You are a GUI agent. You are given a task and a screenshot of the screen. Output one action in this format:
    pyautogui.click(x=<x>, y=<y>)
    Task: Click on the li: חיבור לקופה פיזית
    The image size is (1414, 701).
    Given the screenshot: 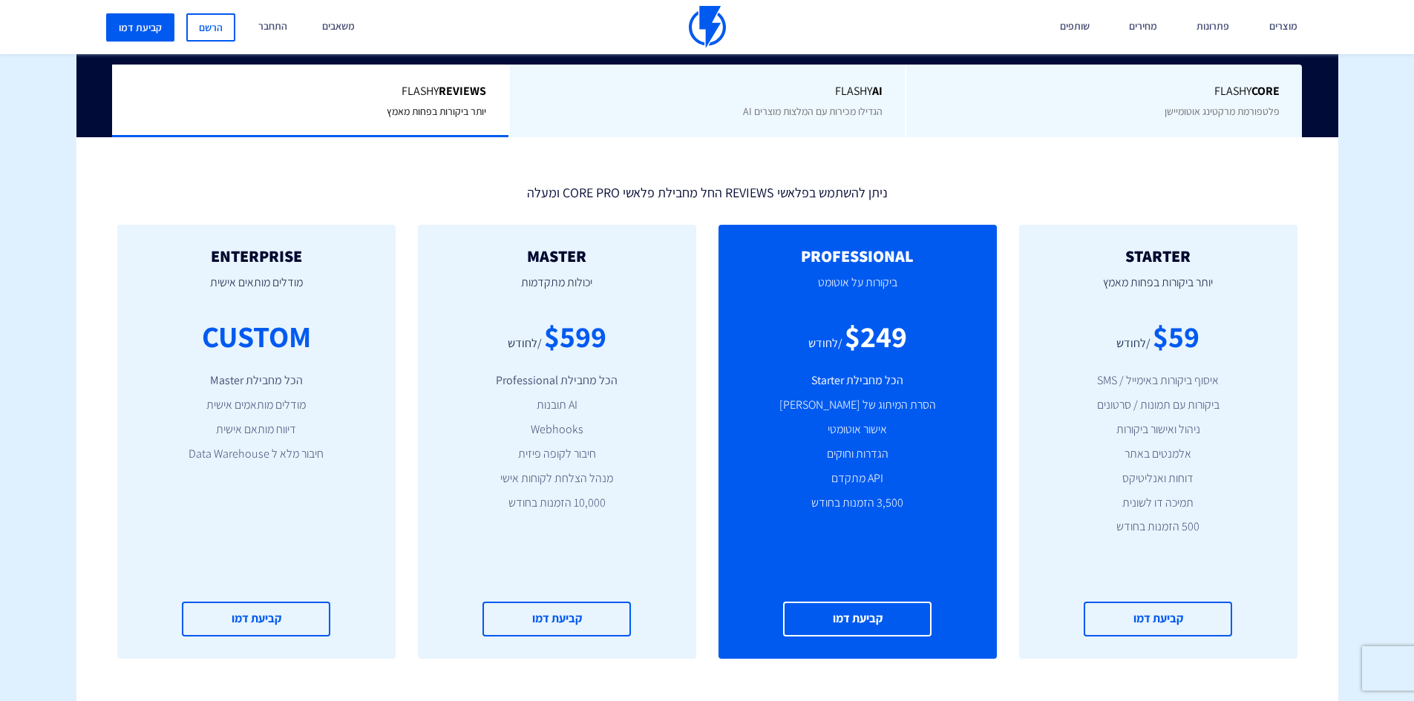 What is the action you would take?
    pyautogui.click(x=557, y=454)
    